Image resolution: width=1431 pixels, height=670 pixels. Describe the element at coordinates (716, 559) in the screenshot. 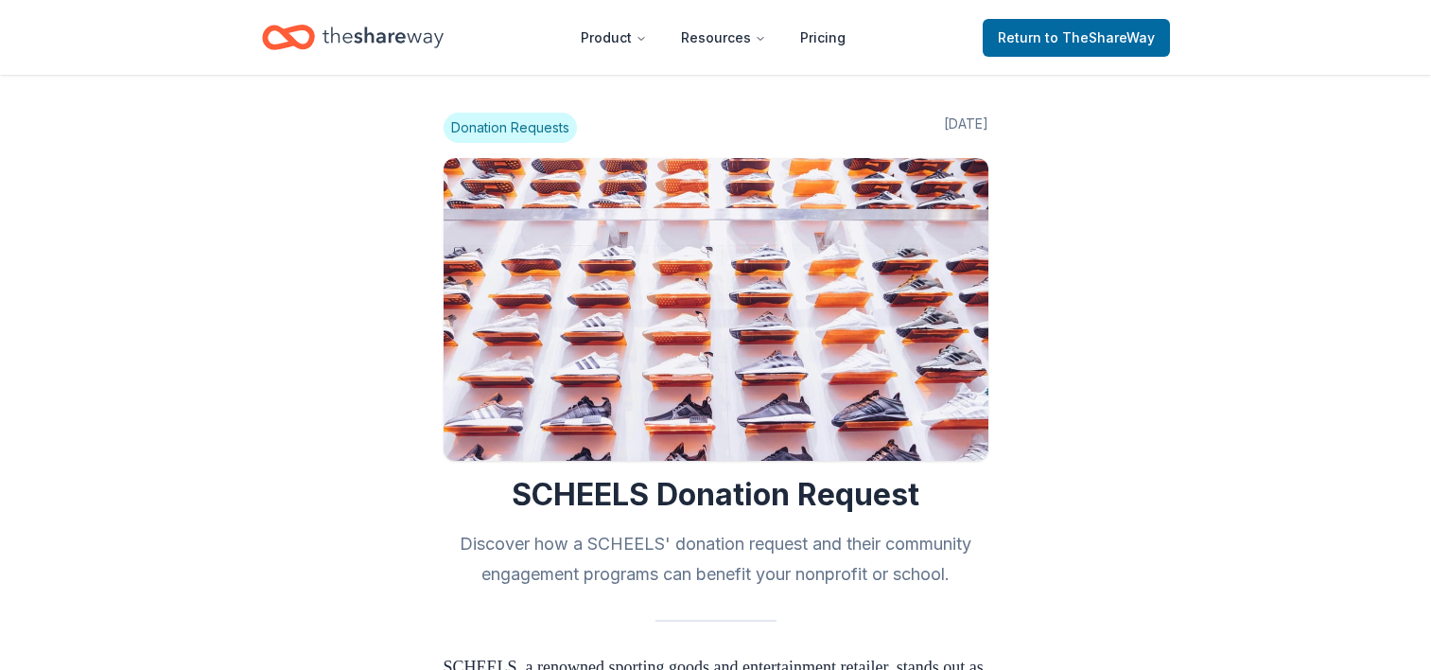

I see `h2: Discover how a SCHEELS' donation request and their community engagement programs can benefit your...` at that location.